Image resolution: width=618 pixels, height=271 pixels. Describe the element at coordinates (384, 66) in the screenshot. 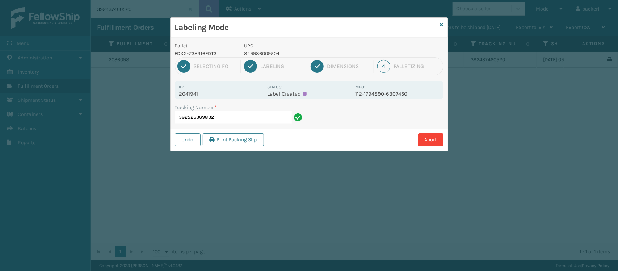

I see `div: 4` at that location.